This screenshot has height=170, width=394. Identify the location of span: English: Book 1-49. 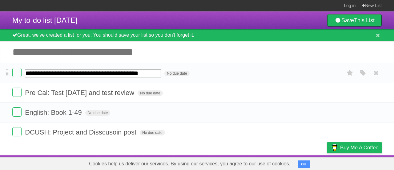
(54, 112).